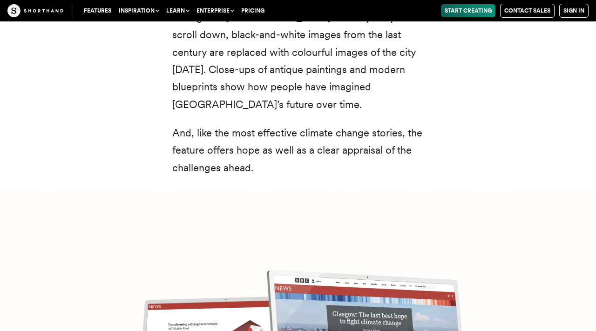  What do you see at coordinates (253, 11) in the screenshot?
I see `a: Pricing` at bounding box center [253, 11].